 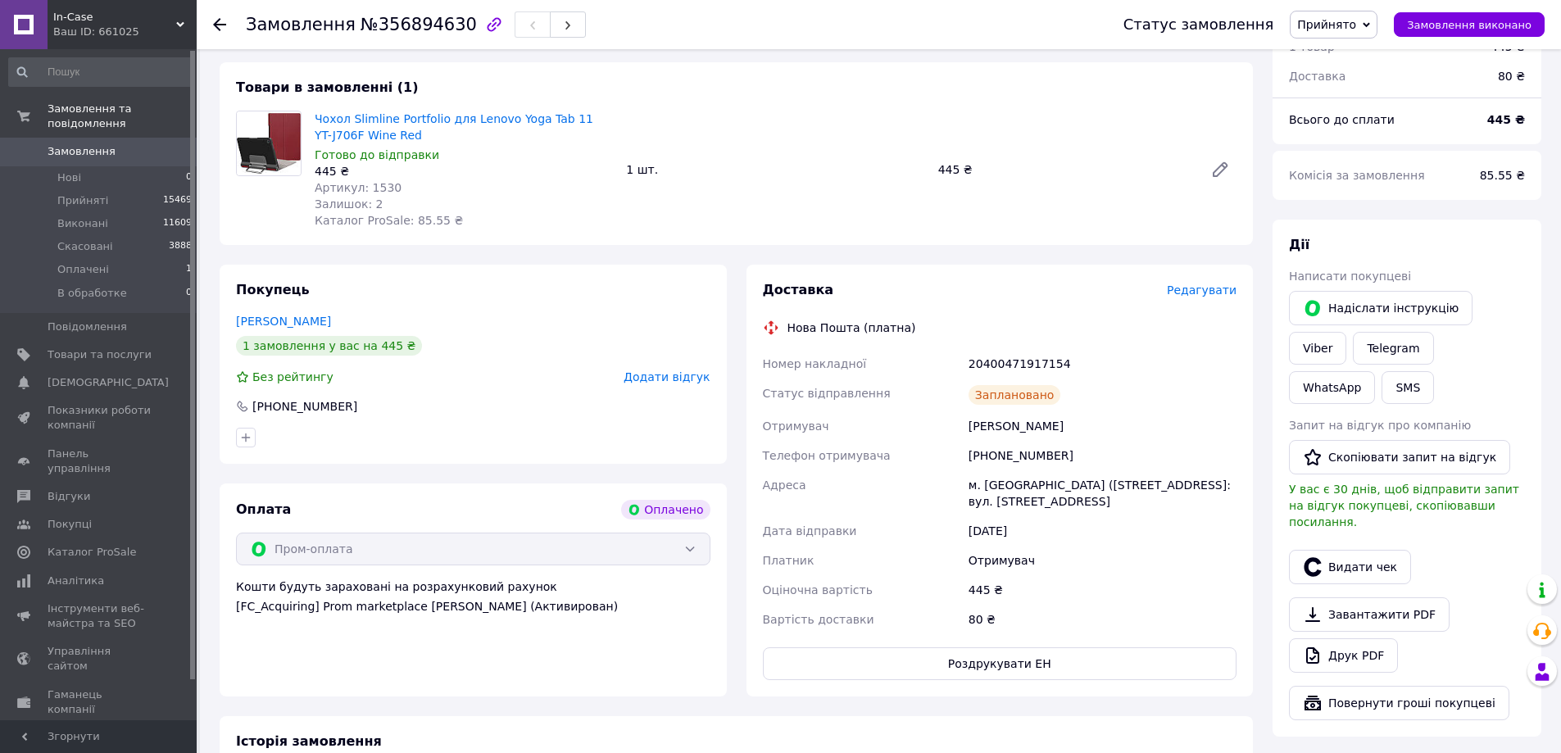 I want to click on span: Каталог ProSale, so click(x=92, y=552).